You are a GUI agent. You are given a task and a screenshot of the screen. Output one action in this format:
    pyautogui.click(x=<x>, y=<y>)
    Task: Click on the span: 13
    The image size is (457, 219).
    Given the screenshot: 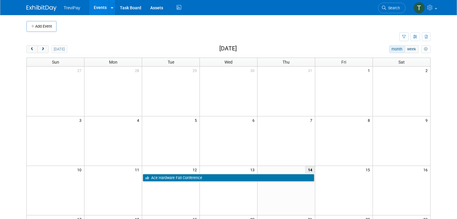 What is the action you would take?
    pyautogui.click(x=253, y=170)
    